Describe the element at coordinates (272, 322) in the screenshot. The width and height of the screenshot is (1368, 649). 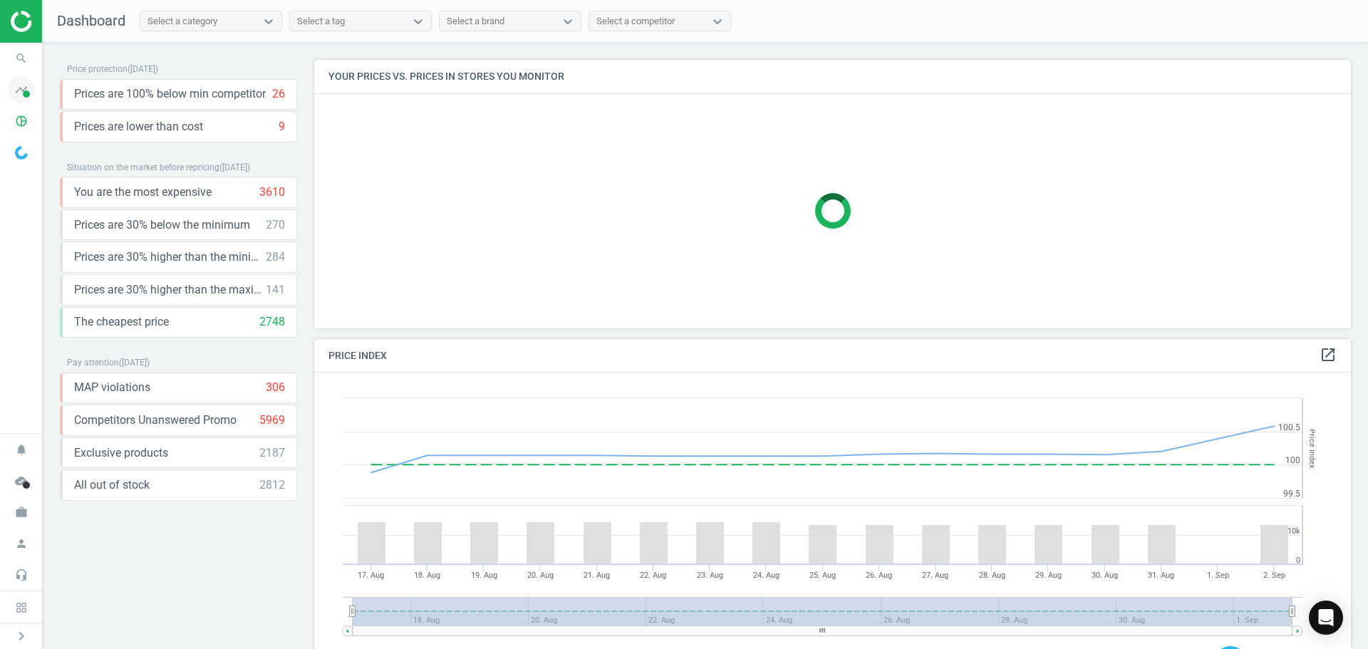
I see `div: 2748` at that location.